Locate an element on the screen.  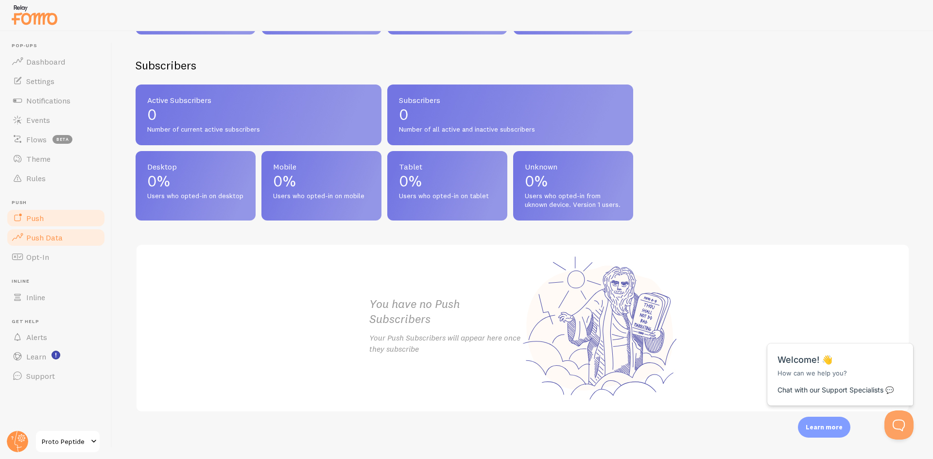
h2: You have no Push Subscribers is located at coordinates (446, 311).